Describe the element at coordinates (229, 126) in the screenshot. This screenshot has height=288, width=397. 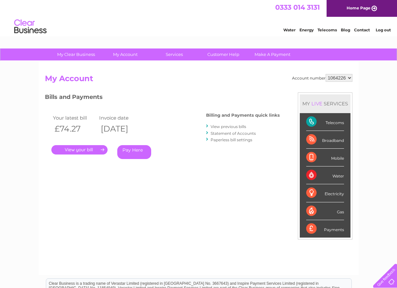
I see `a: View previous bills` at that location.